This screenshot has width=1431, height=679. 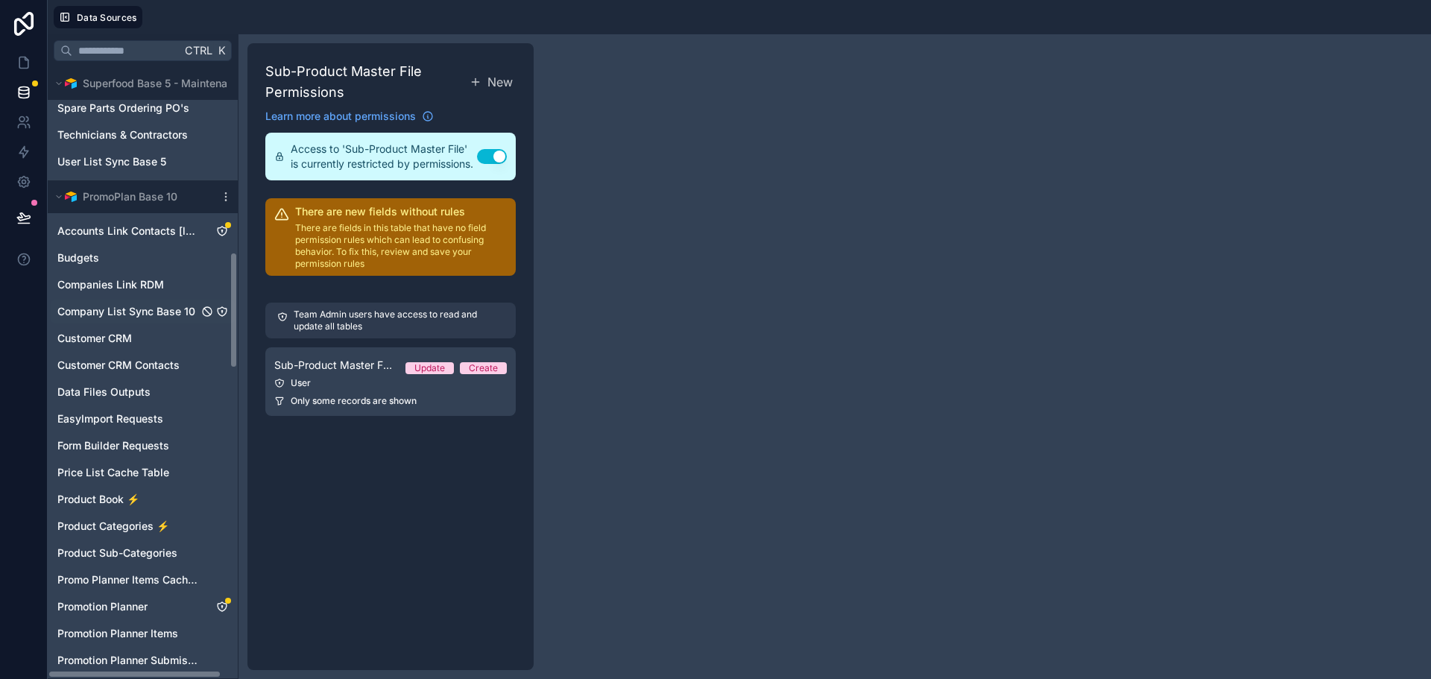 What do you see at coordinates (198, 50) in the screenshot?
I see `span: Ctrl` at bounding box center [198, 50].